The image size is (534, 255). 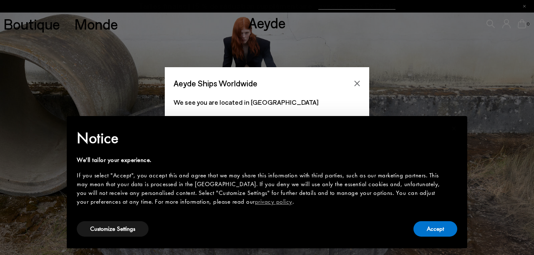 I want to click on button: Close this notice, so click(x=454, y=128).